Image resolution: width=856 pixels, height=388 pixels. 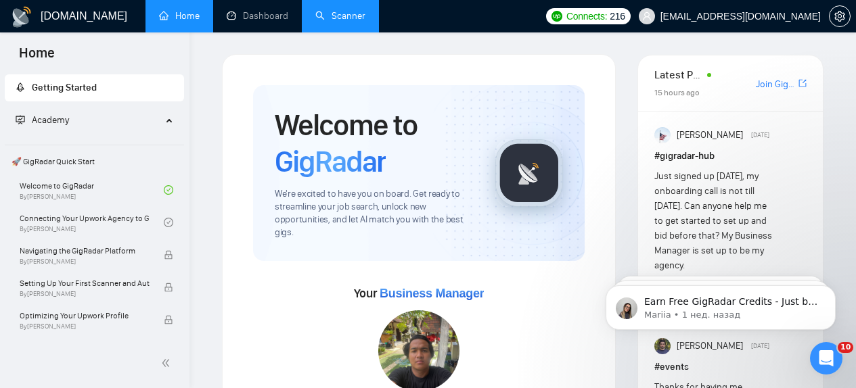 What do you see at coordinates (94, 88) in the screenshot?
I see `li: Getting Started` at bounding box center [94, 88].